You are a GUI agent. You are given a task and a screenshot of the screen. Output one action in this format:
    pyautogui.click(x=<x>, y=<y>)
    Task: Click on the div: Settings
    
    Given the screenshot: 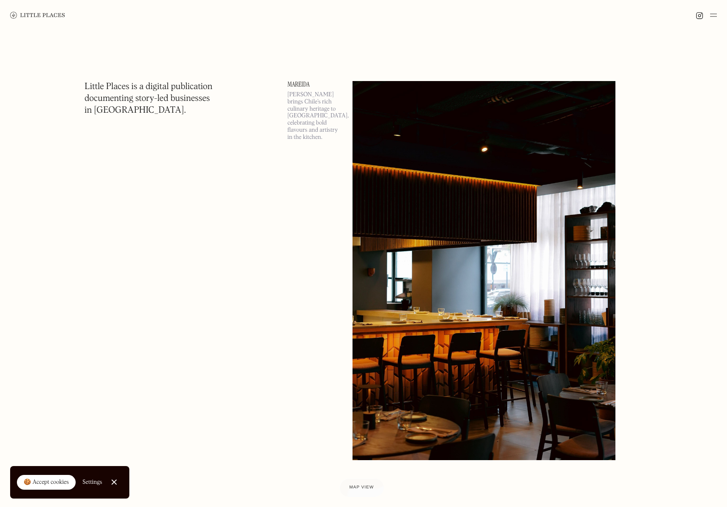 What is the action you would take?
    pyautogui.click(x=92, y=483)
    